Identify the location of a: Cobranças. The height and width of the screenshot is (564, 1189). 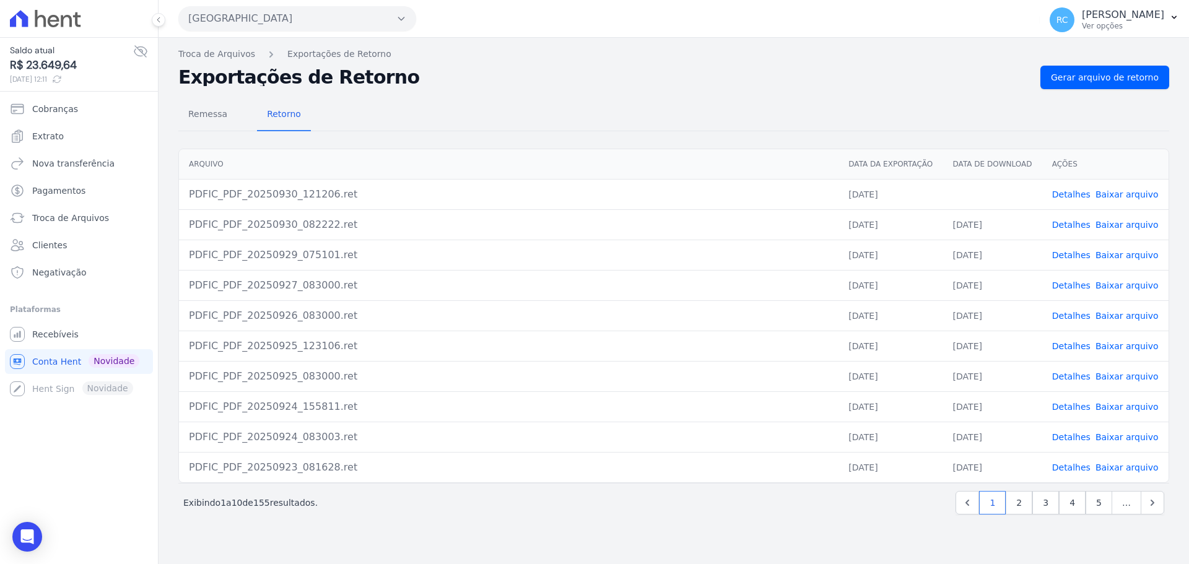
(79, 109).